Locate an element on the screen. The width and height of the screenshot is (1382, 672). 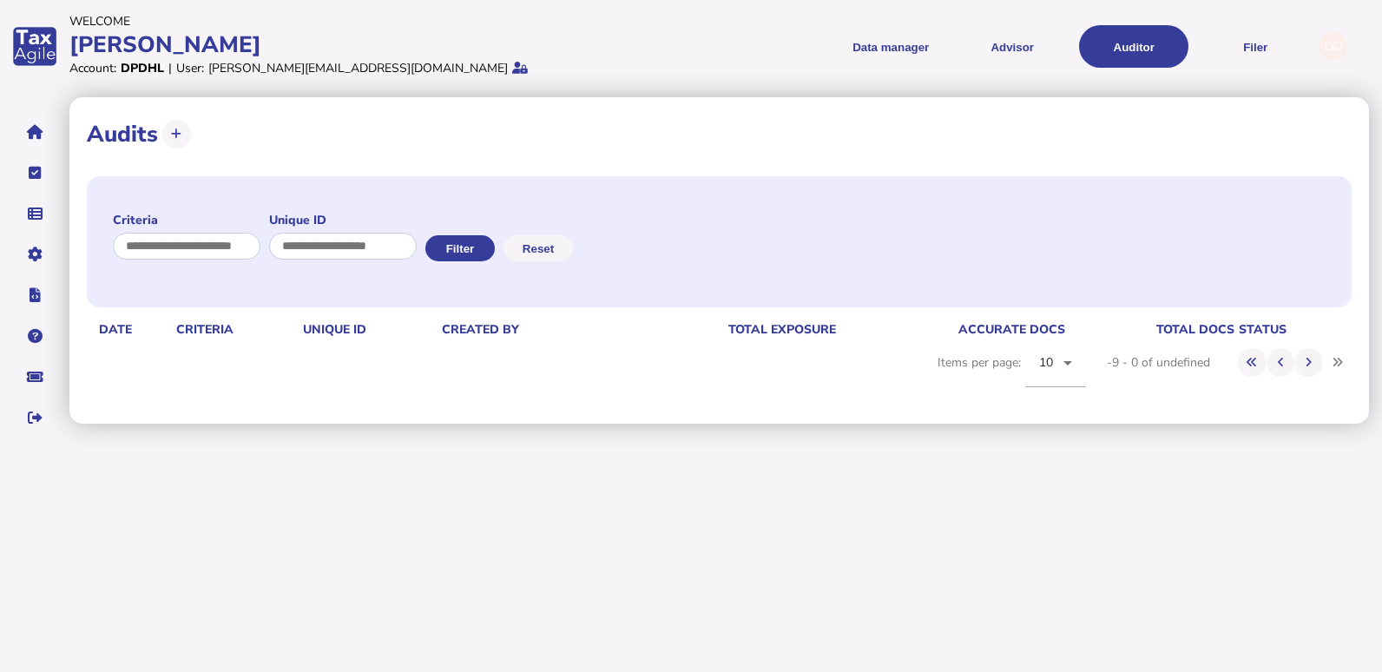
th: total docs is located at coordinates (1151, 329).